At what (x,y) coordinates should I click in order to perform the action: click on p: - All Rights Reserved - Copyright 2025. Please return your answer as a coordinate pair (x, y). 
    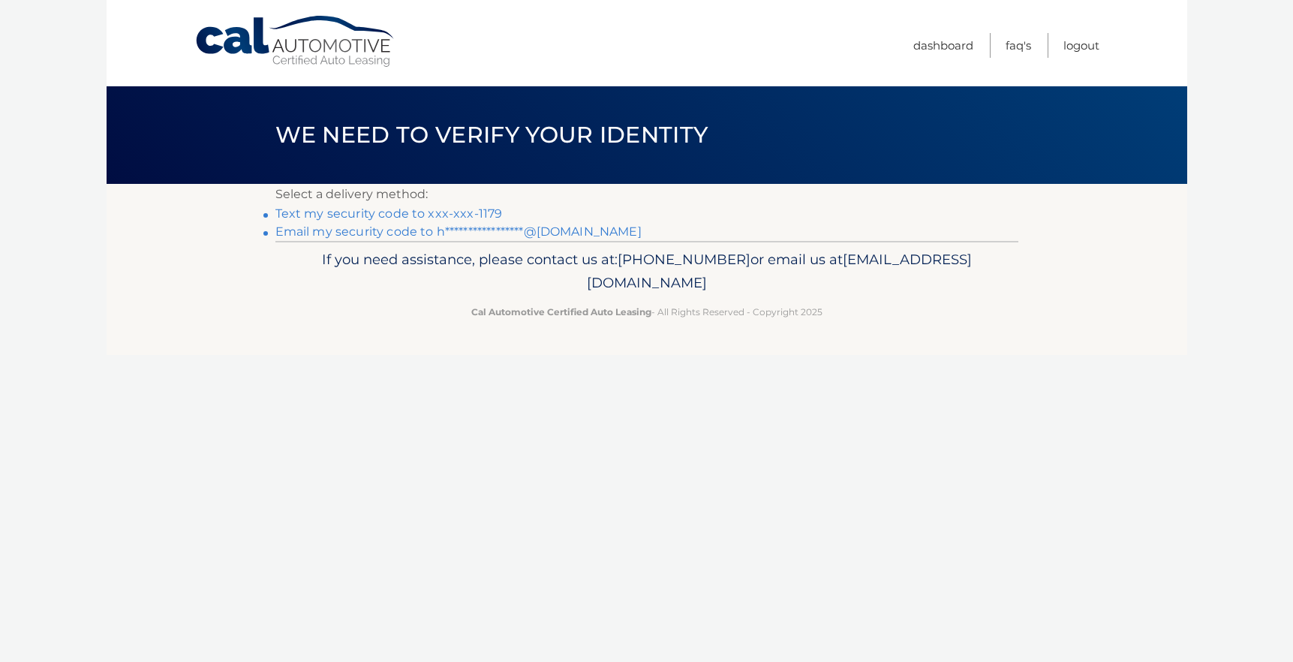
    Looking at the image, I should click on (647, 311).